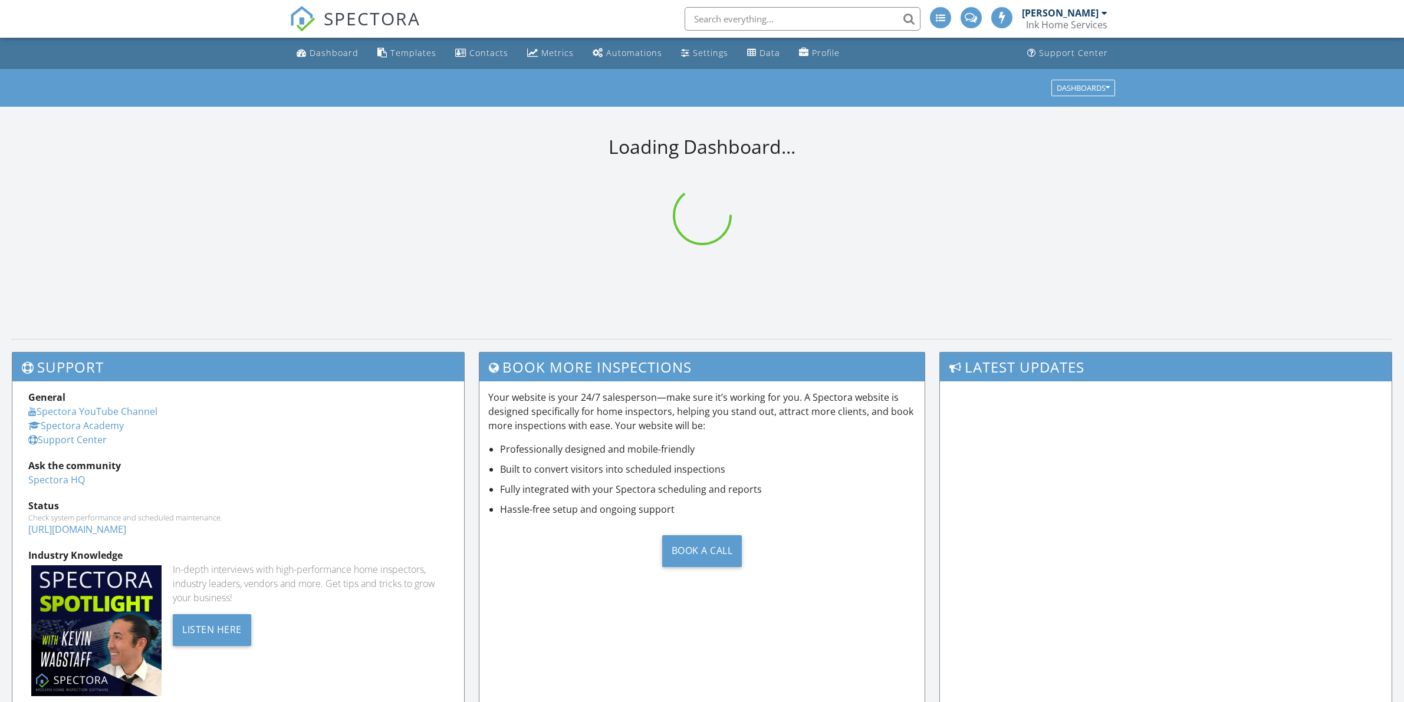  Describe the element at coordinates (212, 630) in the screenshot. I see `div: Listen Here` at that location.